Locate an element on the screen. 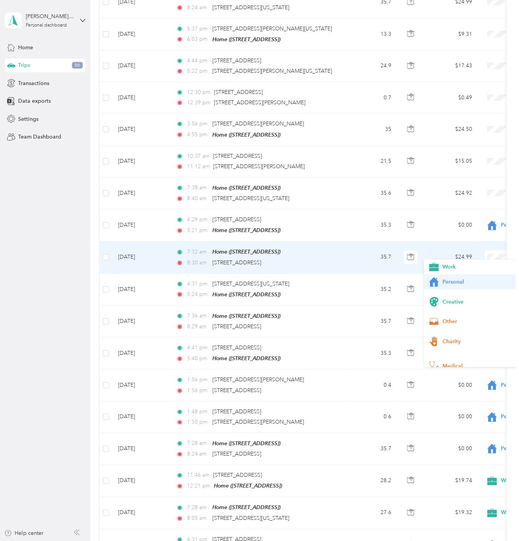 This screenshot has height=541, width=519. td: $19.74 is located at coordinates (452, 481).